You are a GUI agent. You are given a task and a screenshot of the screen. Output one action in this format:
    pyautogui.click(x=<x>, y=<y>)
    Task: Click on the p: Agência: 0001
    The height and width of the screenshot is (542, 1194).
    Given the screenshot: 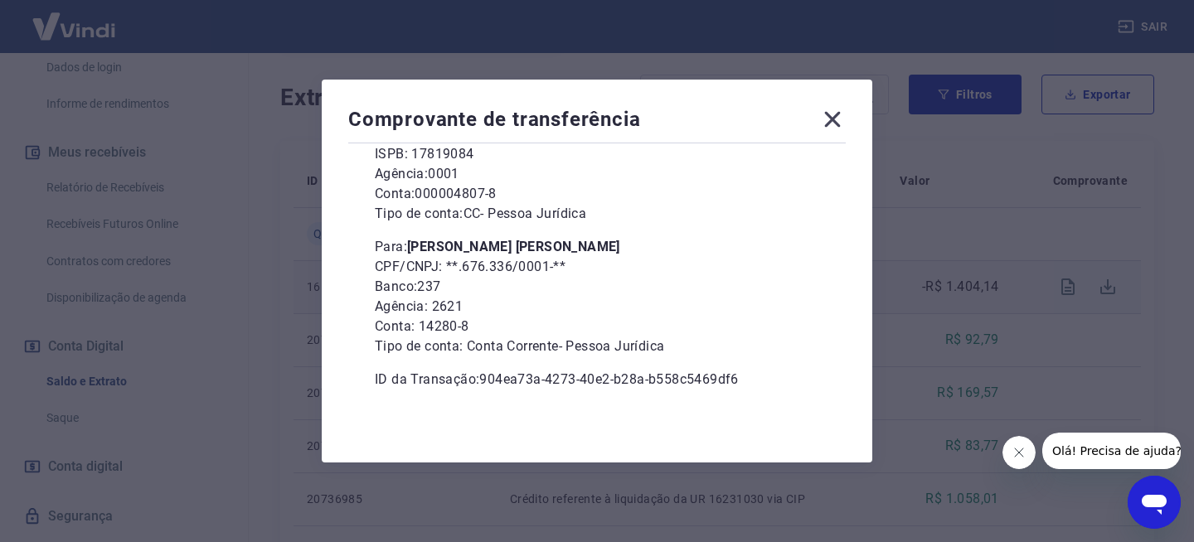 What is the action you would take?
    pyautogui.click(x=597, y=174)
    